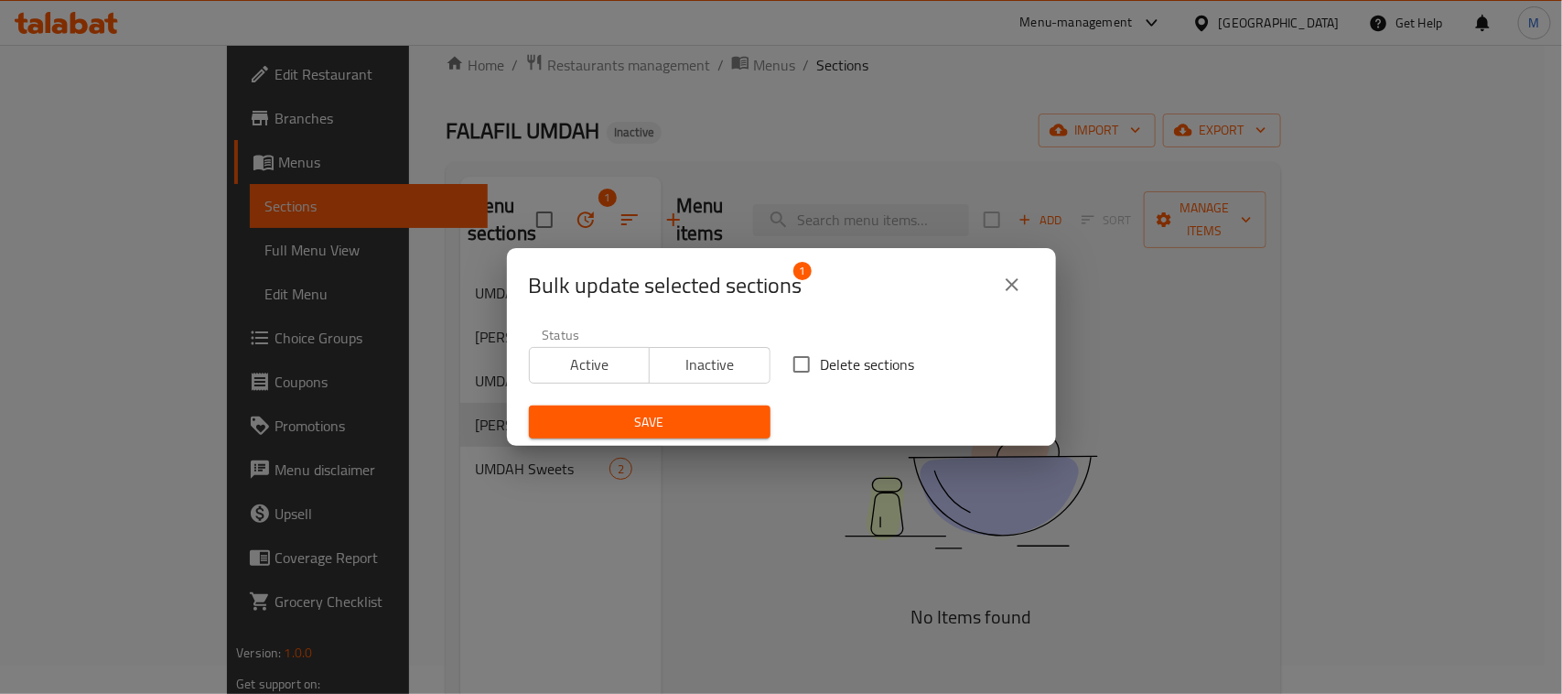 The width and height of the screenshot is (1562, 694). I want to click on span: 1, so click(803, 271).